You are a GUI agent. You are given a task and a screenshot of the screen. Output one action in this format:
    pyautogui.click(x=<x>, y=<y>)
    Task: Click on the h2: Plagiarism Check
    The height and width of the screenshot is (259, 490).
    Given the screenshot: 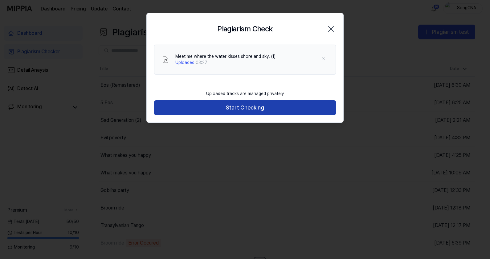 What is the action you would take?
    pyautogui.click(x=244, y=29)
    